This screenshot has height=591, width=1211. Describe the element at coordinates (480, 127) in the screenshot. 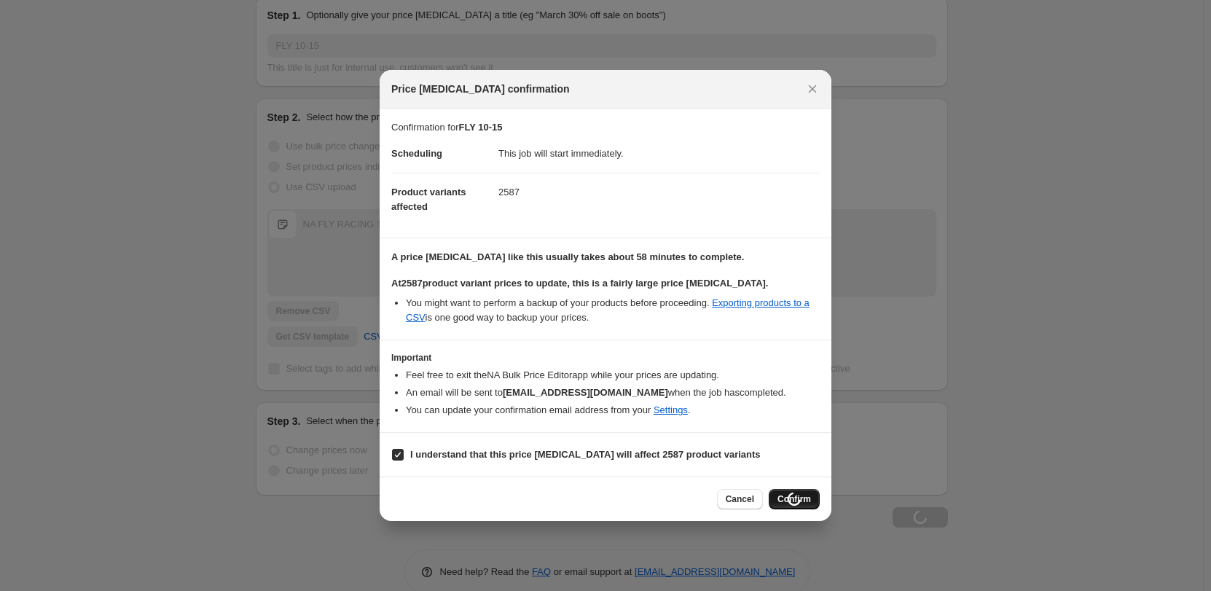

I see `b: FLY 10-15` at that location.